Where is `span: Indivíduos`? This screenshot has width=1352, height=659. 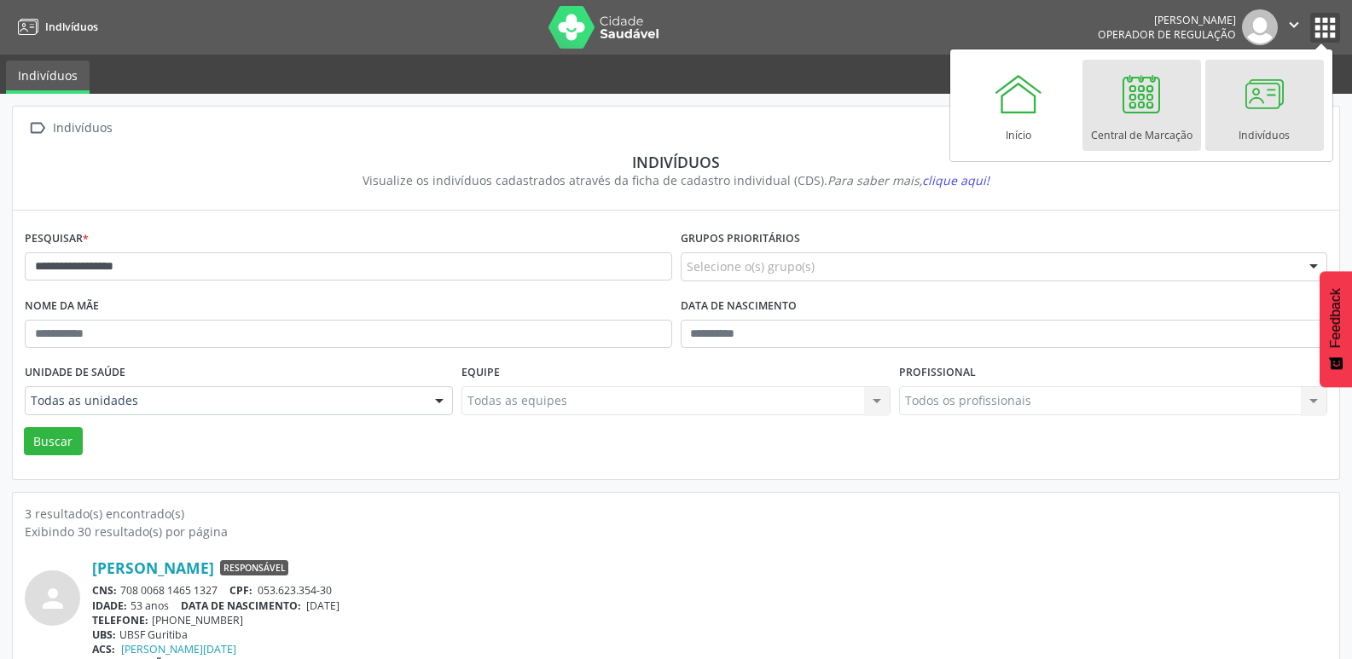
span: Indivíduos is located at coordinates (72, 26).